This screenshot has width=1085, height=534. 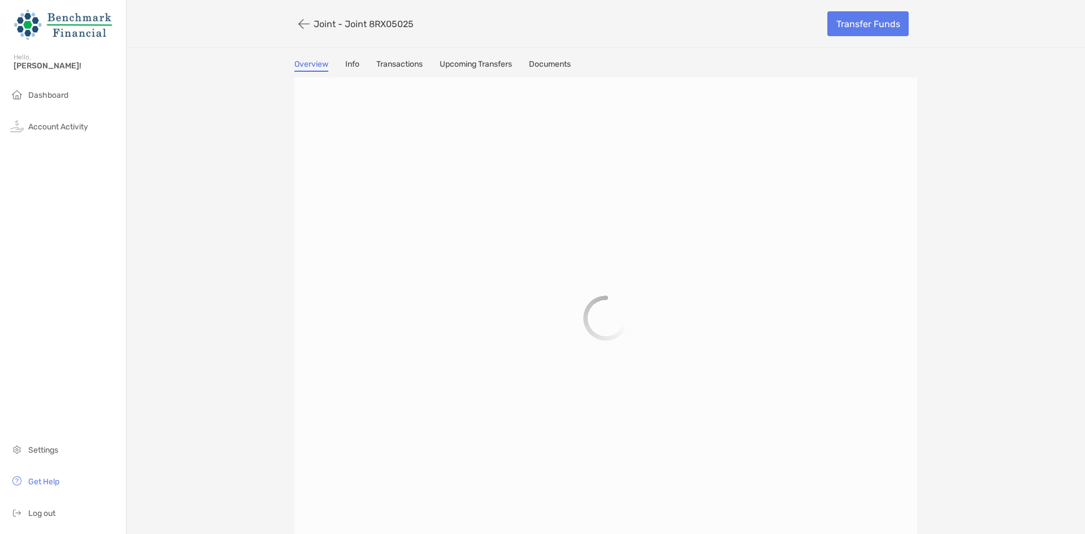 I want to click on span: Get Help, so click(x=44, y=481).